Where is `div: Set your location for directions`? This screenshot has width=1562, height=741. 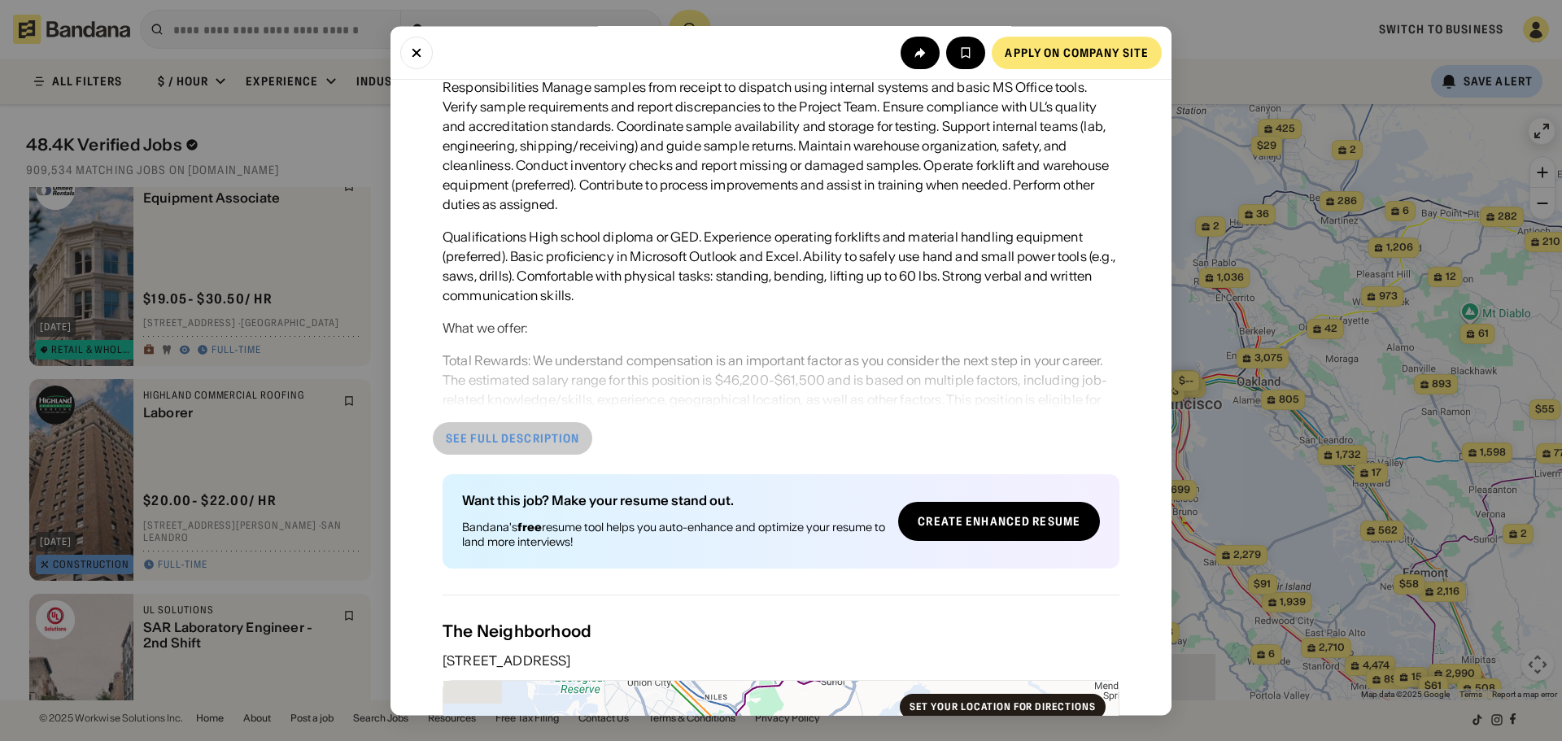 div: Set your location for directions is located at coordinates (1002, 707).